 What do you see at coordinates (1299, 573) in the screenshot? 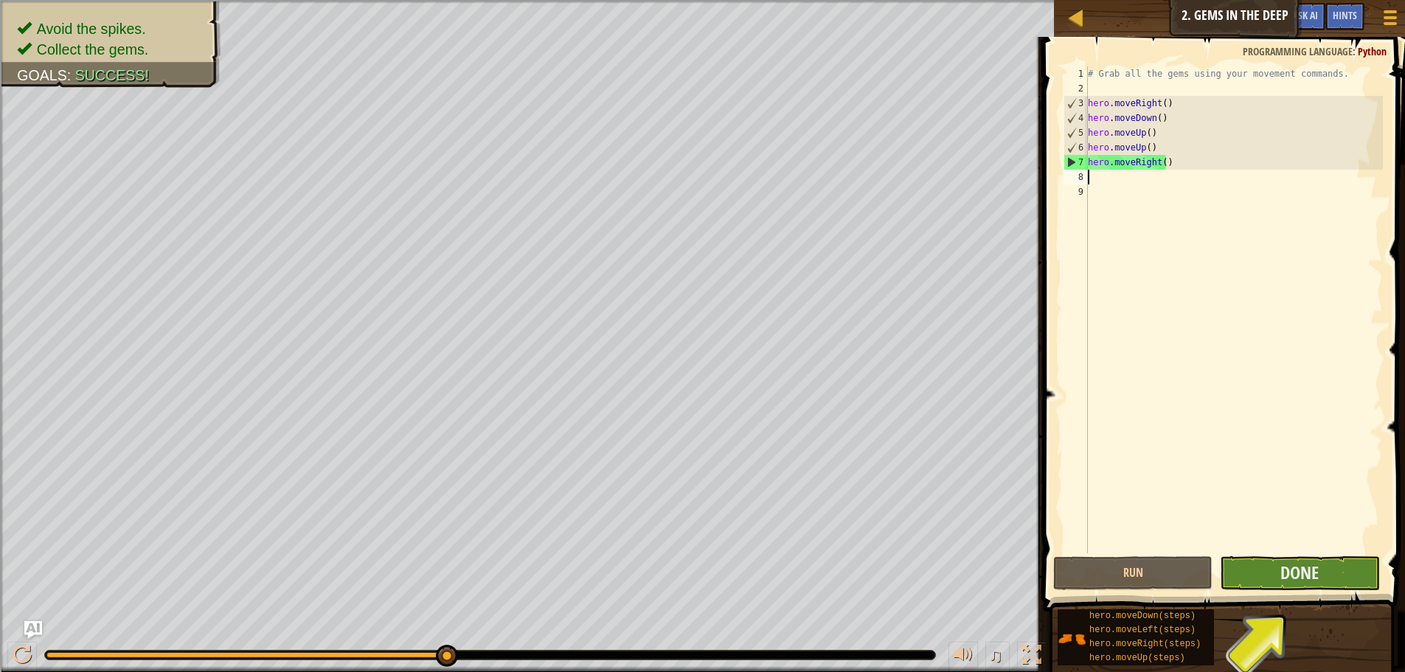
I see `button: Done` at bounding box center [1299, 573].